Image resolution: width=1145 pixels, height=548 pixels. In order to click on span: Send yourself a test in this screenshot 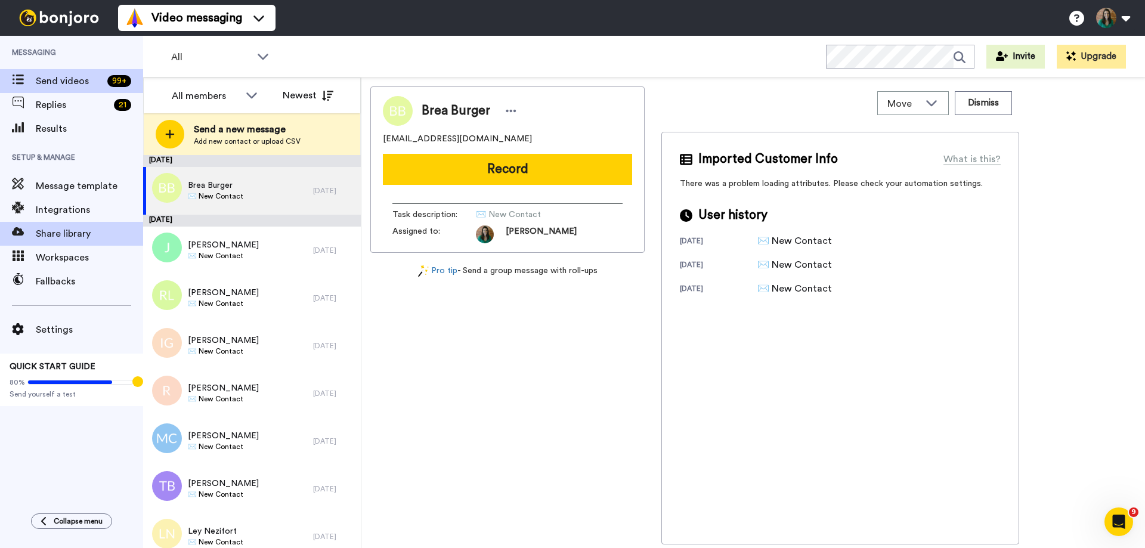, I will do `click(72, 394)`.